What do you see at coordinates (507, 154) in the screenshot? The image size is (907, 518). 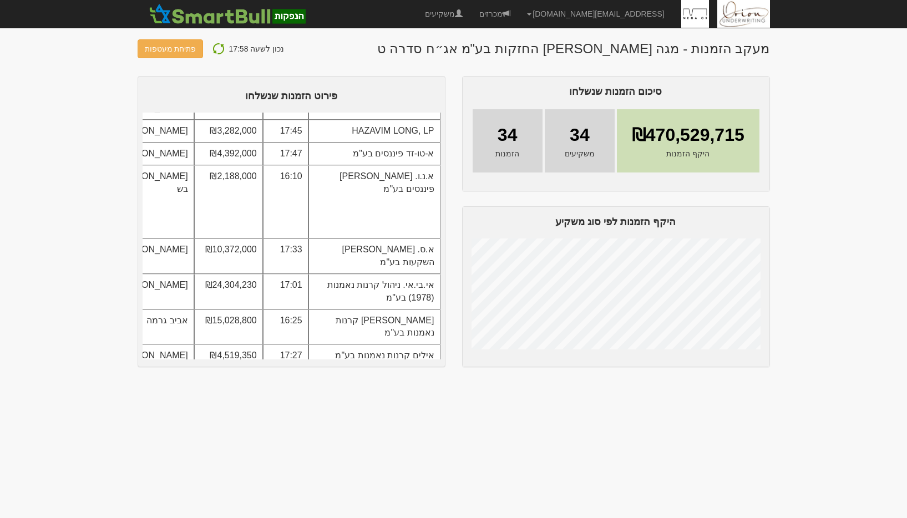 I see `span: הזמנות` at bounding box center [507, 154].